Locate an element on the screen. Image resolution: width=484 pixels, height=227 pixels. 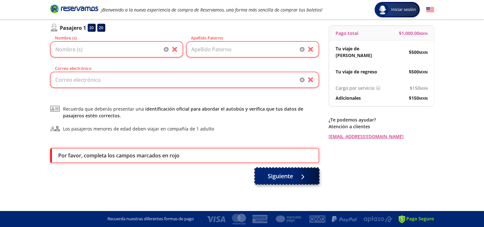
input: Apellido Paterno is located at coordinates (252, 49).